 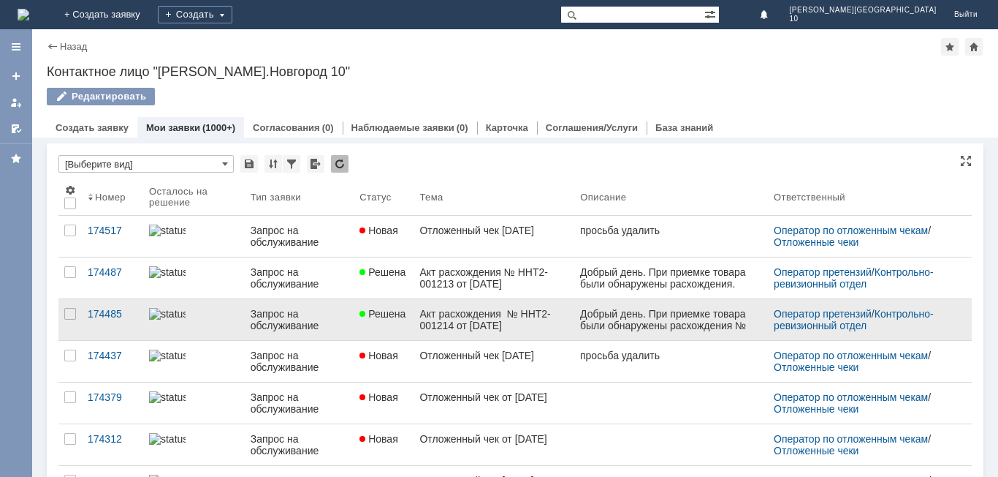 What do you see at coordinates (810, 197) in the screenshot?
I see `div: Ответственный` at bounding box center [810, 197].